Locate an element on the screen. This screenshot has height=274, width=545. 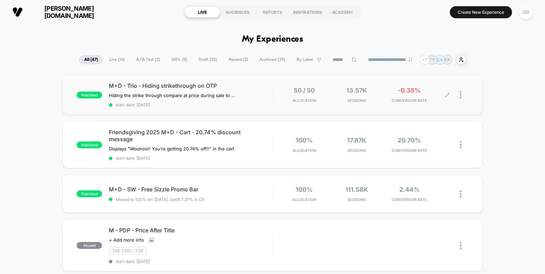
img: Visually logo is located at coordinates (18, 12).